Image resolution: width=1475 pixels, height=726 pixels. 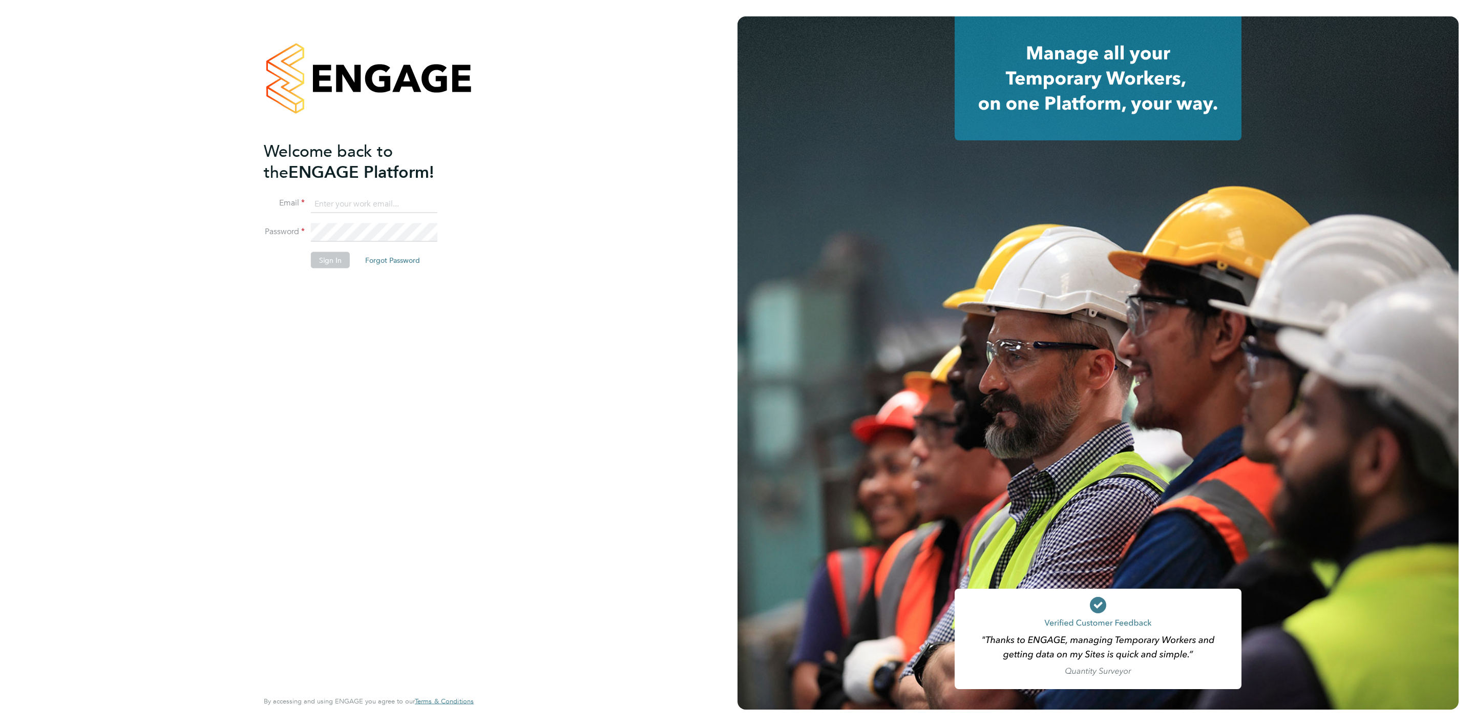 What do you see at coordinates (328, 161) in the screenshot?
I see `span: Welcome back to the` at bounding box center [328, 161].